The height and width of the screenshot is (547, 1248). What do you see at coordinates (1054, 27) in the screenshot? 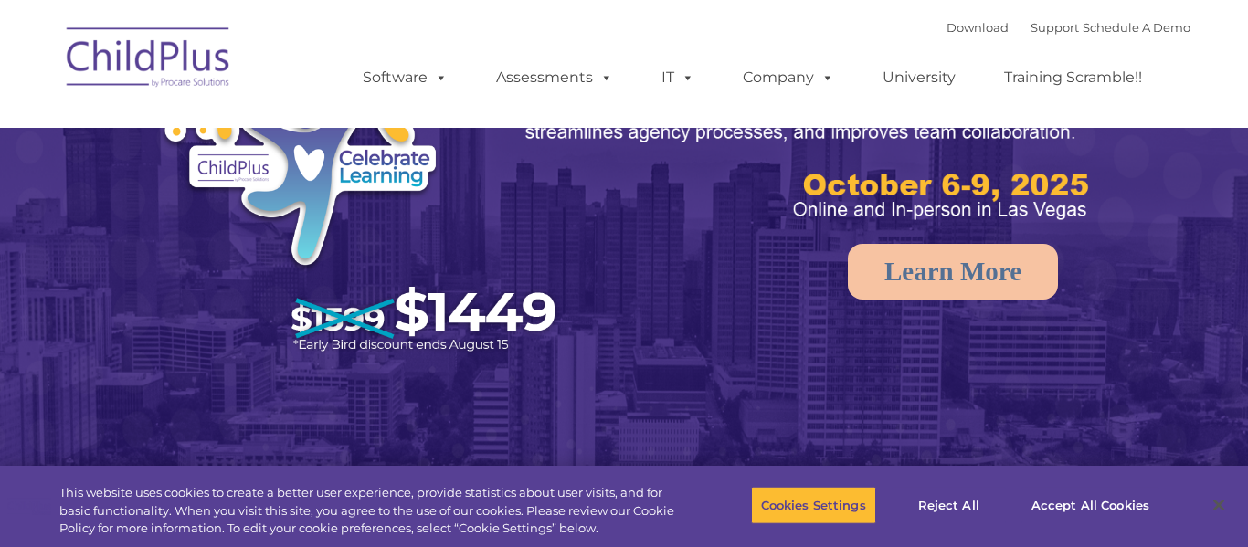
I see `a: Support` at bounding box center [1054, 27].